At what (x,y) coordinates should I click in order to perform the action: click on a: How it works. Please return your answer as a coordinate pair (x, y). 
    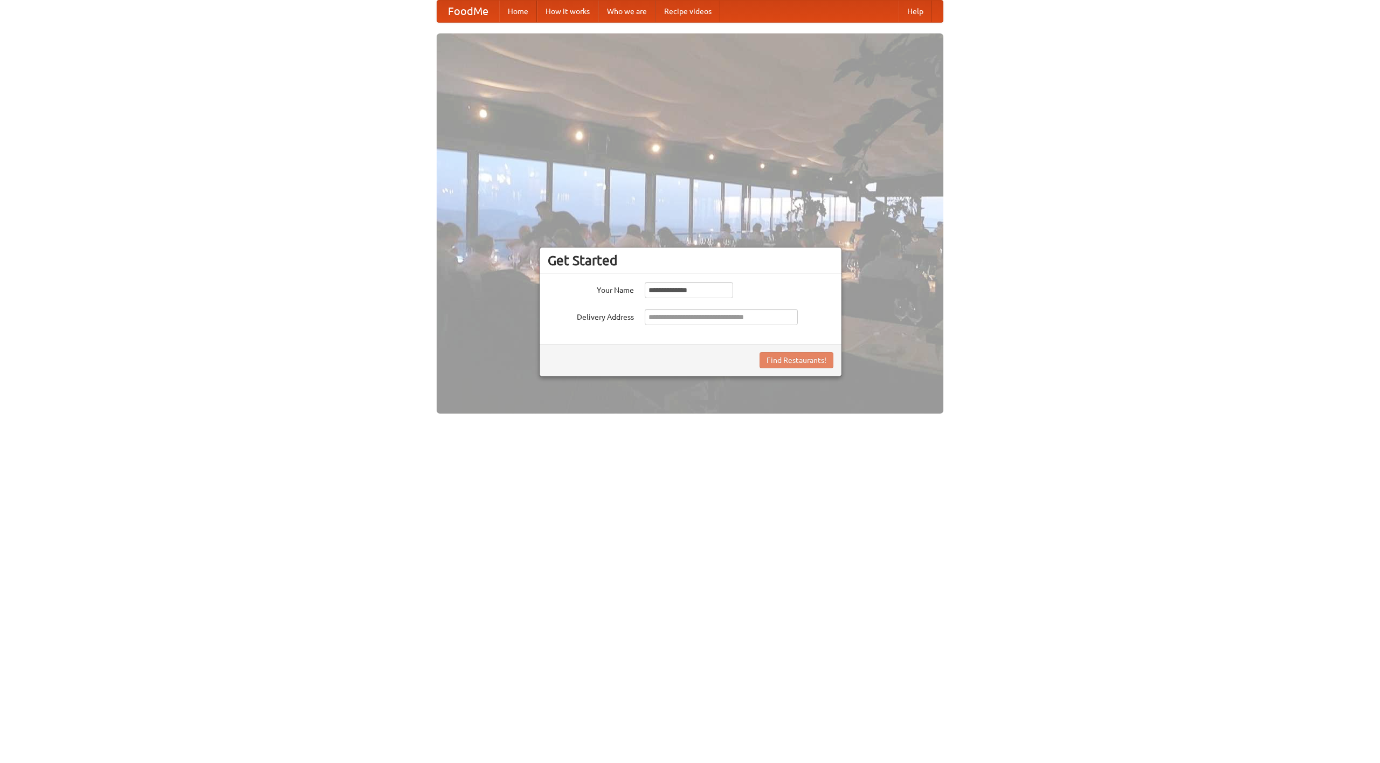
    Looking at the image, I should click on (568, 11).